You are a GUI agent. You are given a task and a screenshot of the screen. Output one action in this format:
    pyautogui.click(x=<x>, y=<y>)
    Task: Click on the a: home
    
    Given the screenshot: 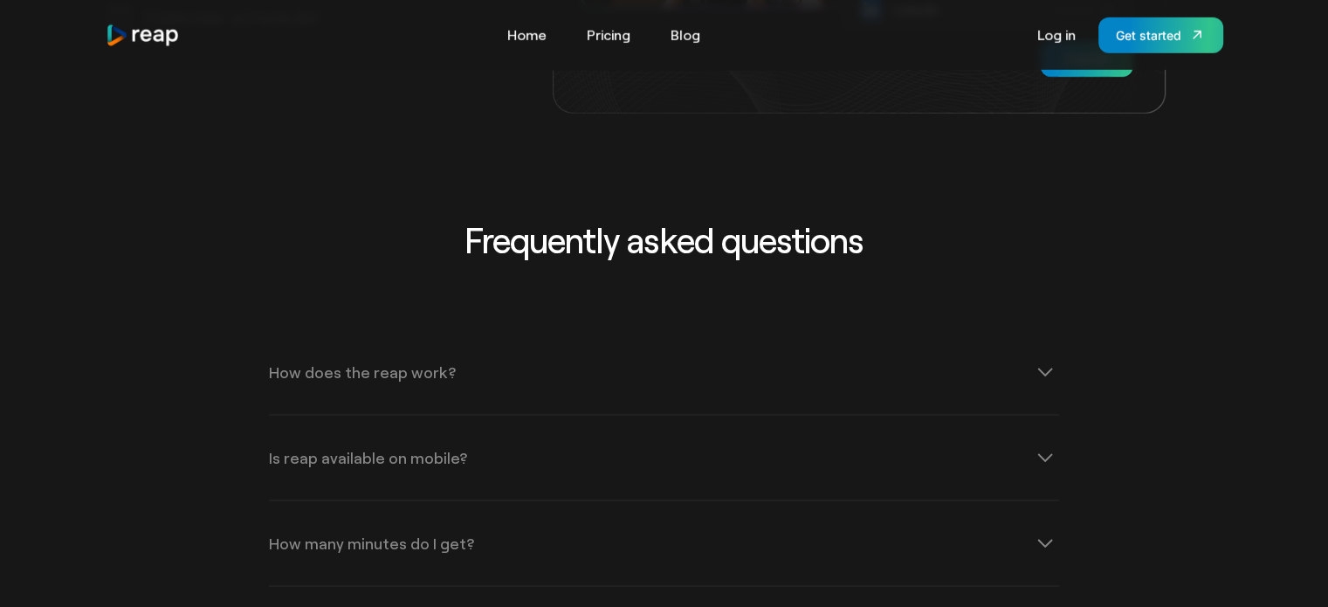 What is the action you would take?
    pyautogui.click(x=143, y=35)
    